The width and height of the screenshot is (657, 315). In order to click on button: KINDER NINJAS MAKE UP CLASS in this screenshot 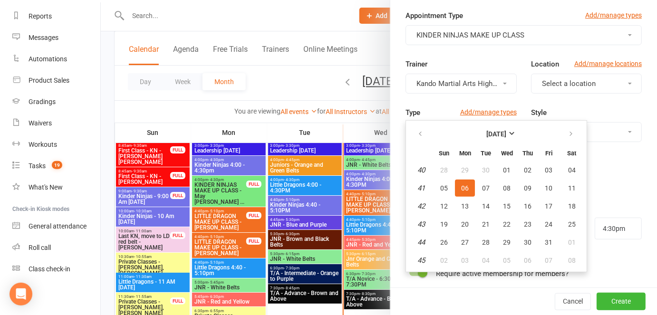, I will do `click(523, 35)`.